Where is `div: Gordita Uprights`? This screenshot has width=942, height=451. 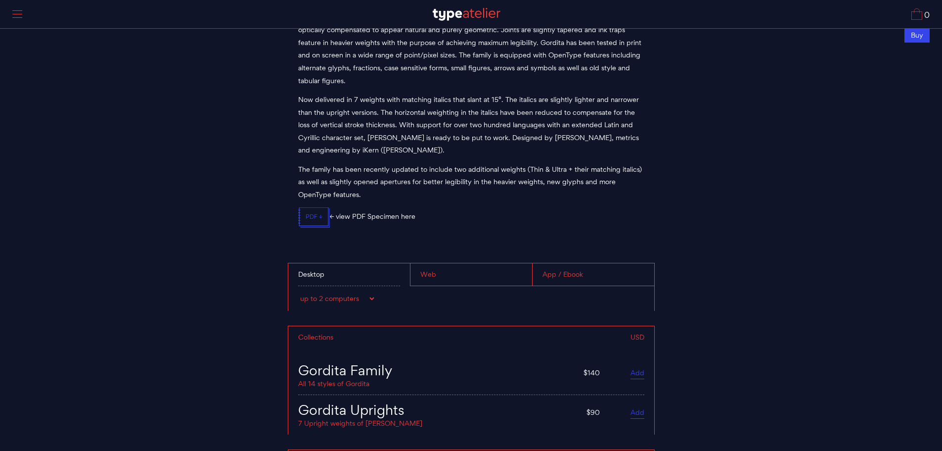 div: Gordita Uprights is located at coordinates (437, 409).